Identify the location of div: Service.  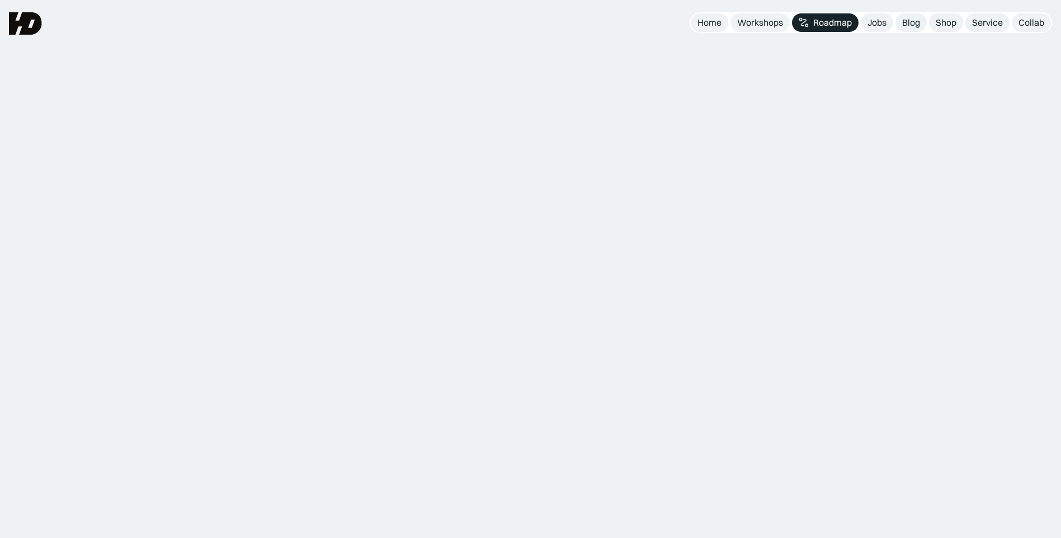
(987, 22).